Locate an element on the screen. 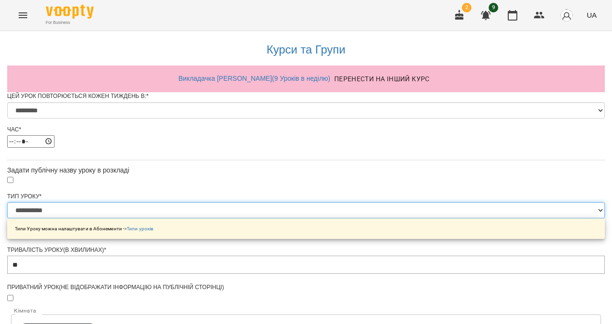 The height and width of the screenshot is (324, 612). img: Voopty Logo is located at coordinates (70, 11).